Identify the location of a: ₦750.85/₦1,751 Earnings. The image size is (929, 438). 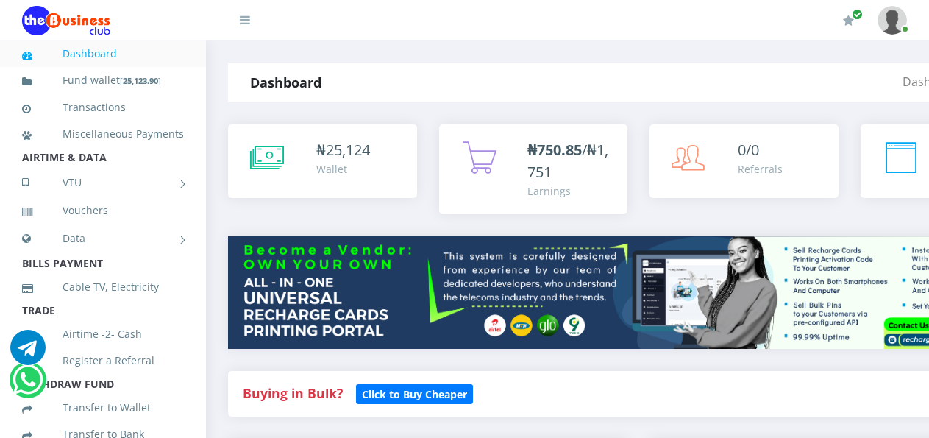
(533, 169).